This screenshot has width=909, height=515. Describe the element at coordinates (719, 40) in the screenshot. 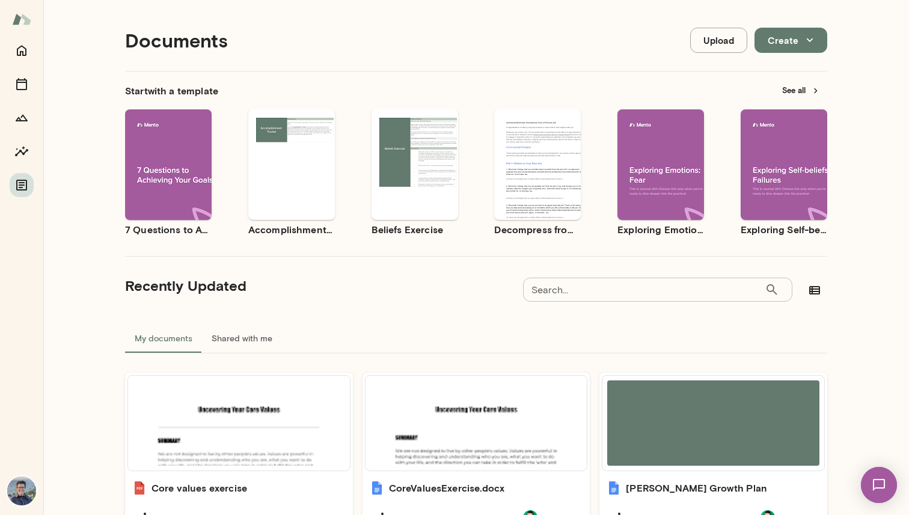

I see `button: Upload` at that location.